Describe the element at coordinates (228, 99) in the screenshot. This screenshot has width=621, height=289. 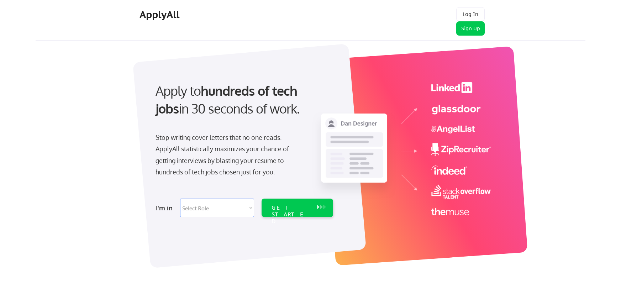
I see `strong: hundreds of tech jobs` at that location.